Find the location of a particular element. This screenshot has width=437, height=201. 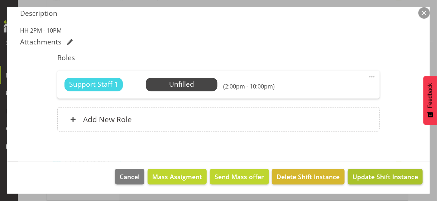

span: Unfilled is located at coordinates (182, 84).